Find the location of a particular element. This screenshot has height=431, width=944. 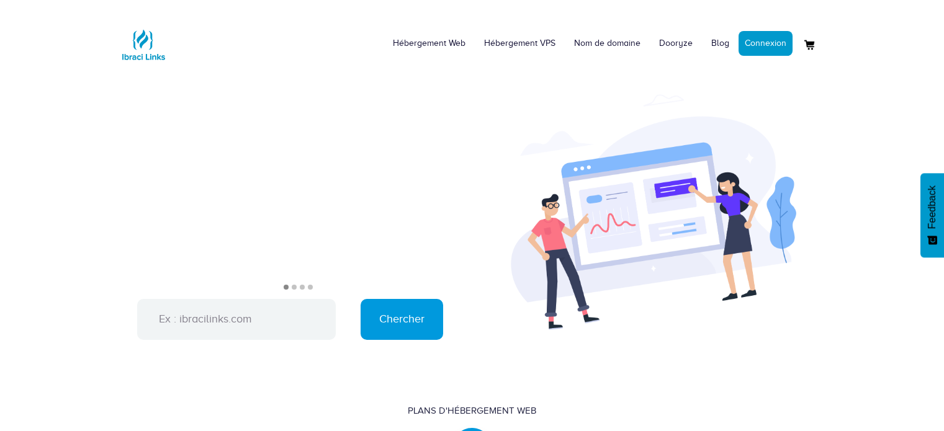

input: Ex : ibracilinks.com is located at coordinates (237, 320).